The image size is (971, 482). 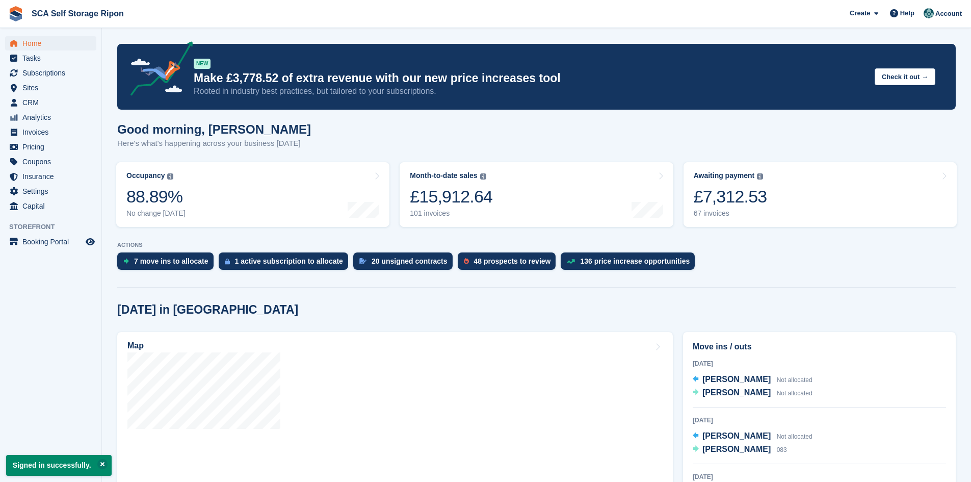 What do you see at coordinates (136, 346) in the screenshot?
I see `h2: Map` at bounding box center [136, 346].